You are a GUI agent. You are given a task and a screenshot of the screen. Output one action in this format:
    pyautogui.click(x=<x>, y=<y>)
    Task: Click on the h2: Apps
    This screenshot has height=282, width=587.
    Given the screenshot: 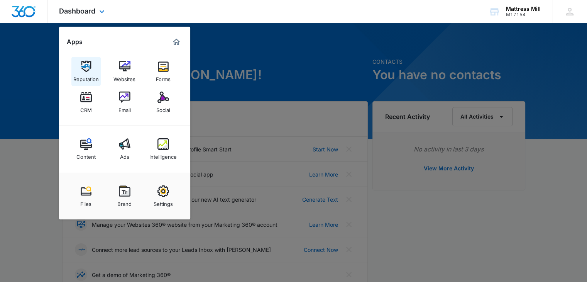 What is the action you would take?
    pyautogui.click(x=74, y=42)
    